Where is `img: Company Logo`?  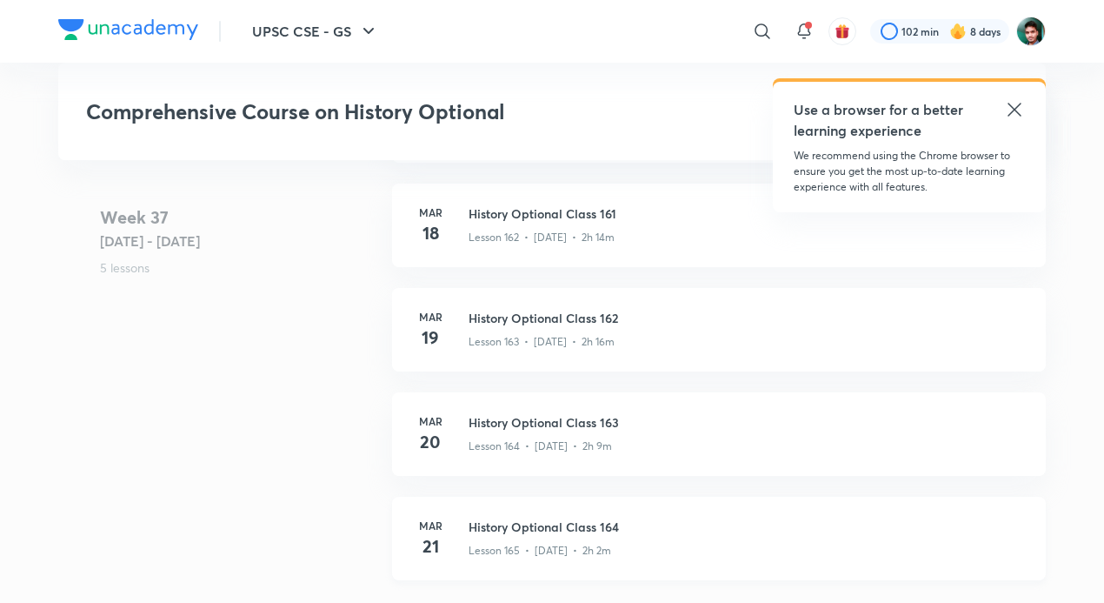 img: Company Logo is located at coordinates (128, 30).